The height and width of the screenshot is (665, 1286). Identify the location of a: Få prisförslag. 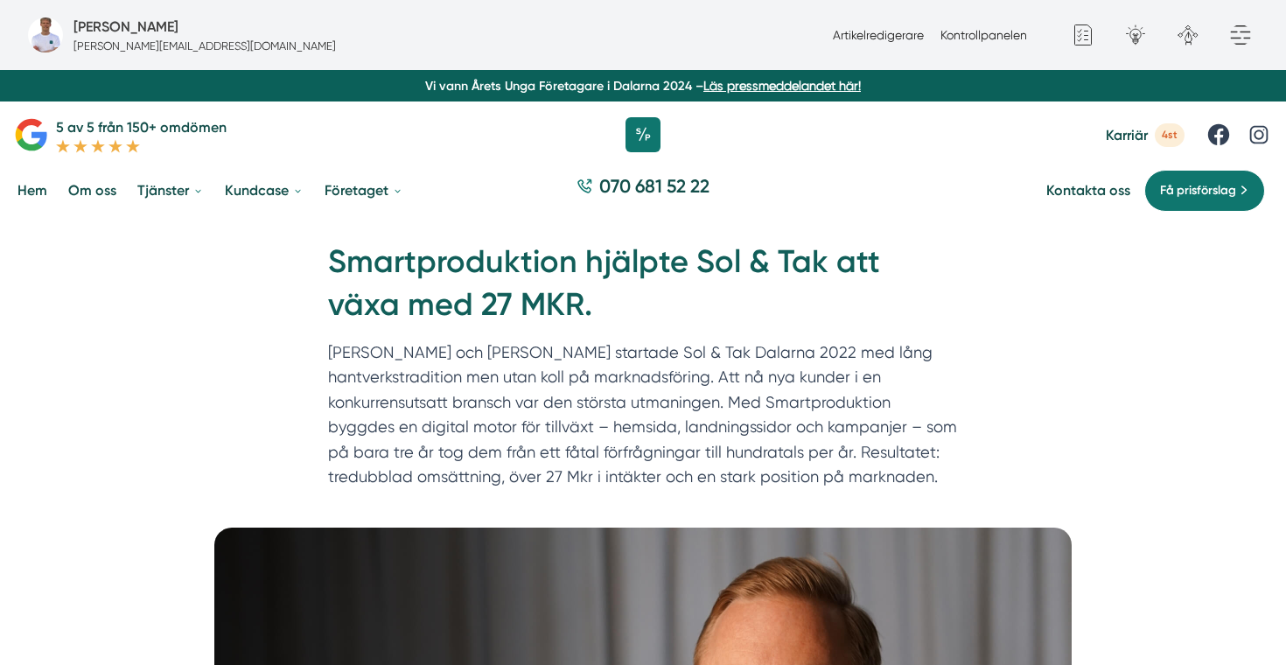
(1204, 191).